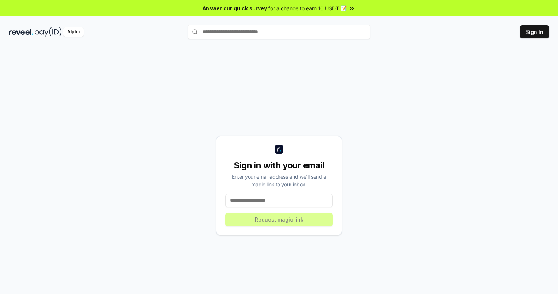 This screenshot has height=294, width=558. What do you see at coordinates (235, 8) in the screenshot?
I see `span: Answer our quick survey` at bounding box center [235, 8].